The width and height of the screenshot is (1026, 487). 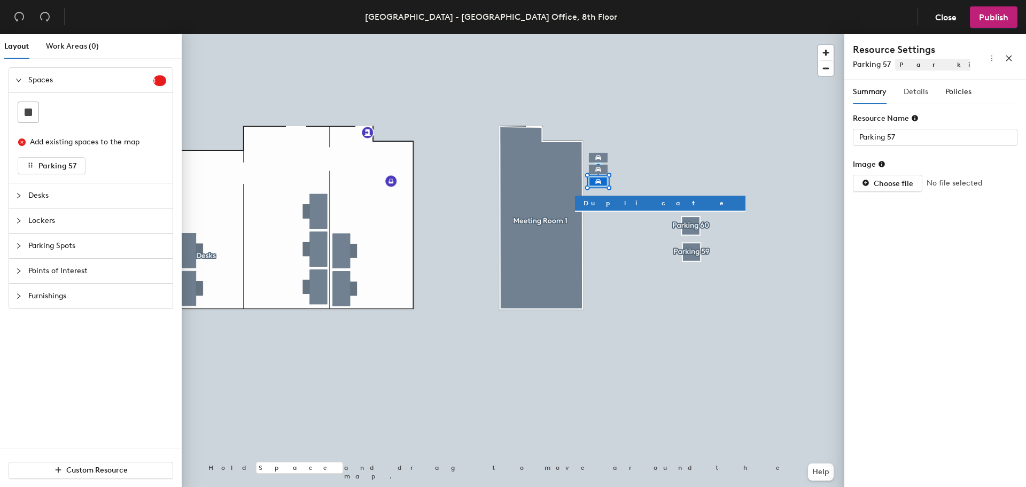 What do you see at coordinates (17, 46) in the screenshot?
I see `span: Layout` at bounding box center [17, 46].